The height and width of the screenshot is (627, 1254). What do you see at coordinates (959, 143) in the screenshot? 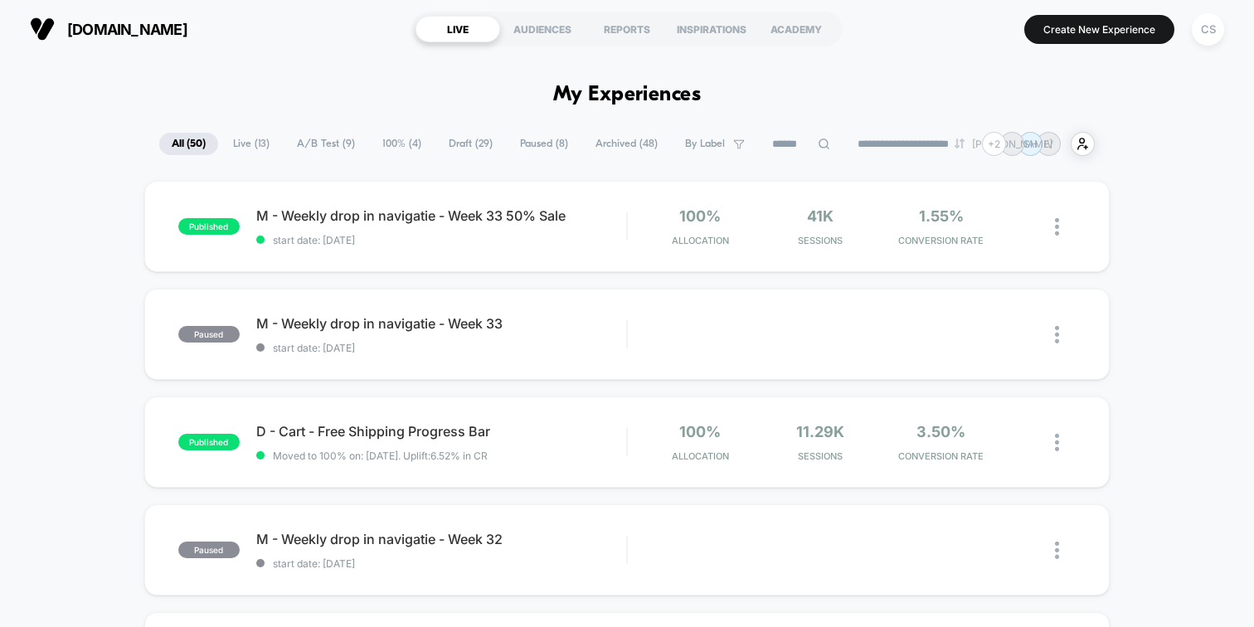
I see `img: end` at bounding box center [959, 143].